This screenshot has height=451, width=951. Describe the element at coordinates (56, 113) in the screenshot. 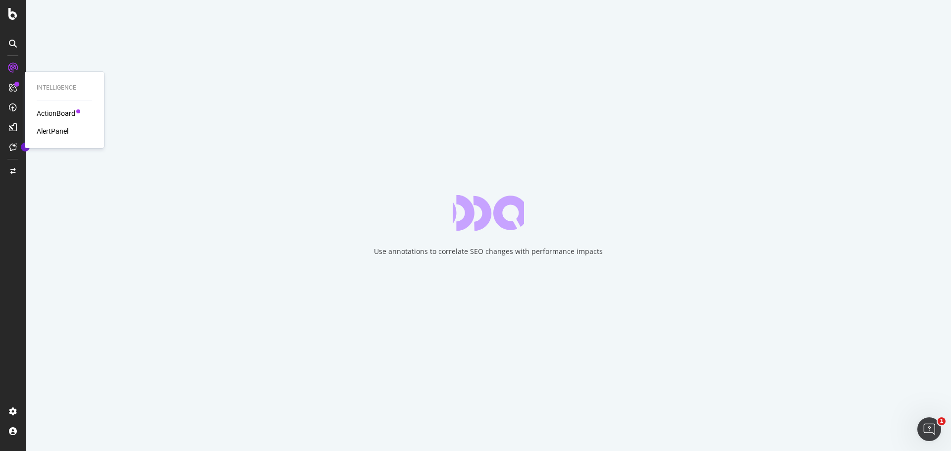

I see `div: ActionBoard` at that location.